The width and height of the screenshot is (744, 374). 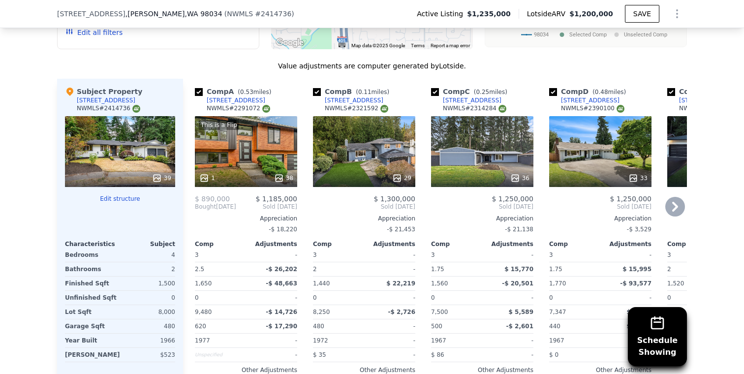 I want to click on a: Terms (opens in new tab), so click(x=418, y=45).